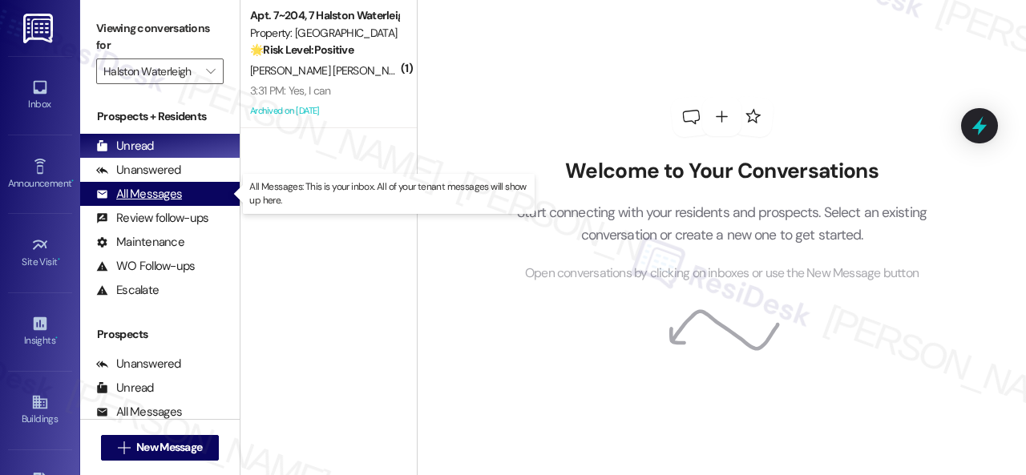  Describe the element at coordinates (160, 37) in the screenshot. I see `label: Viewing conversations for` at that location.